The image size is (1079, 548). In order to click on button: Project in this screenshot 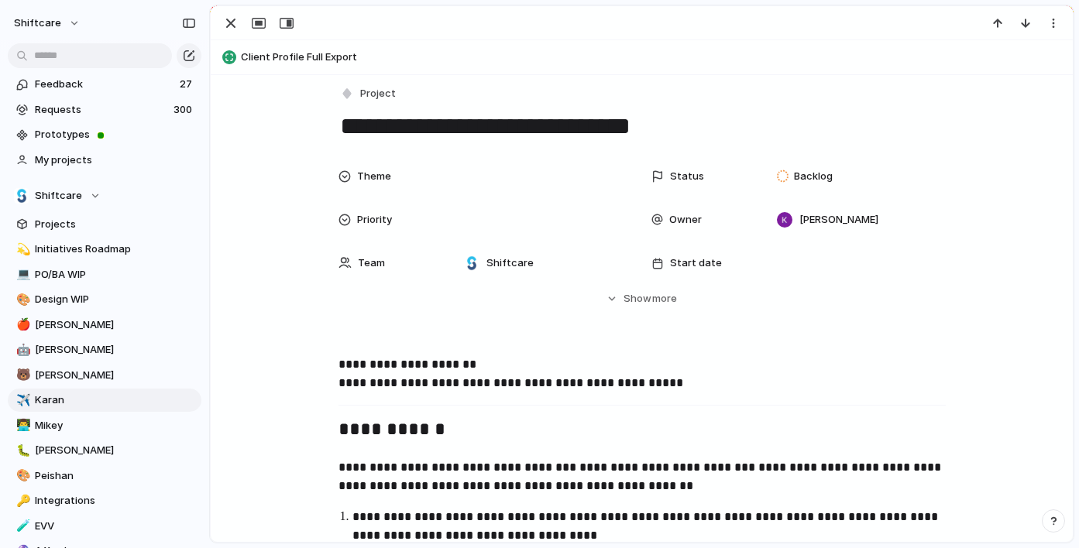, I will do `click(369, 94)`.